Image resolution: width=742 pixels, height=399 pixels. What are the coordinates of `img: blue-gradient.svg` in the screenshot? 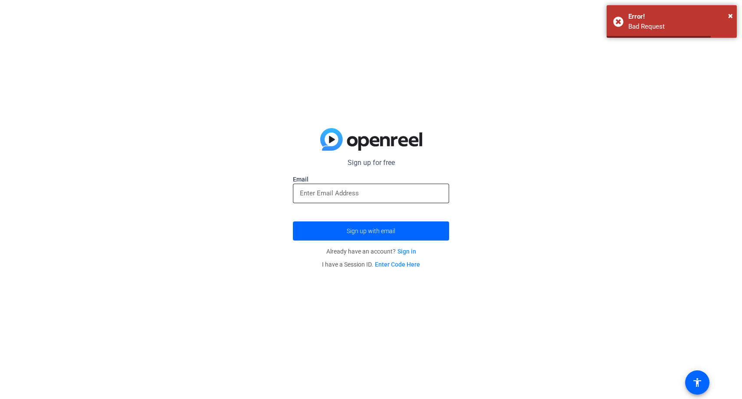 It's located at (371, 139).